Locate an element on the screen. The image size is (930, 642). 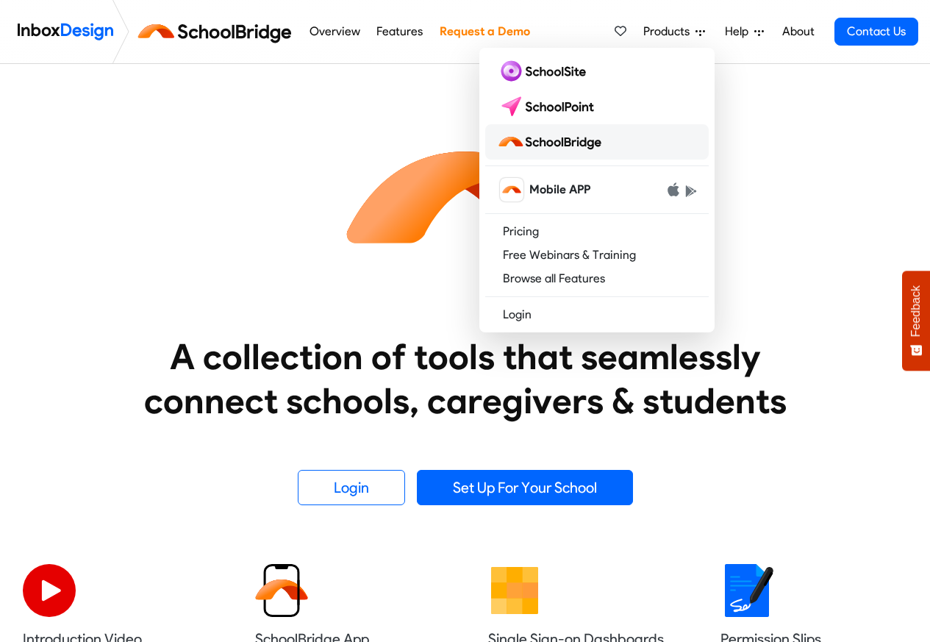
button: Feedback - Show survey is located at coordinates (916, 320).